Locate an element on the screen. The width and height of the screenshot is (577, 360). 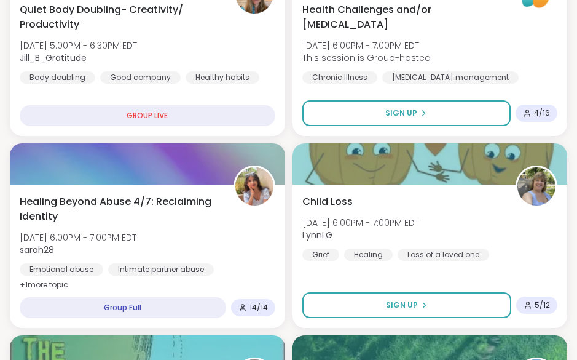
b: Jill_B_Gratitude is located at coordinates (53, 58).